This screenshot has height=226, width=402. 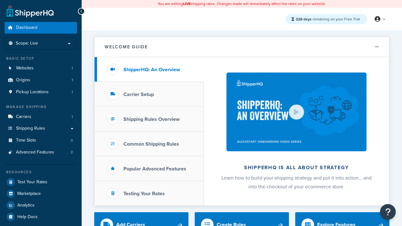 I want to click on a: Websites1, so click(x=41, y=68).